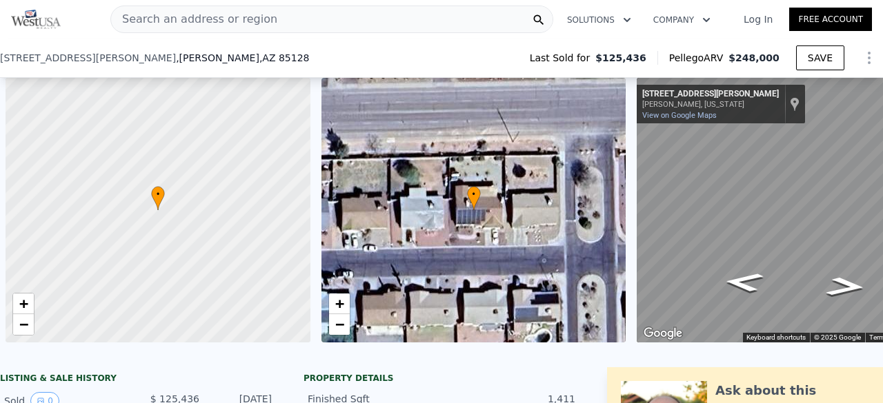 This screenshot has height=403, width=883. I want to click on a: Free Account, so click(830, 19).